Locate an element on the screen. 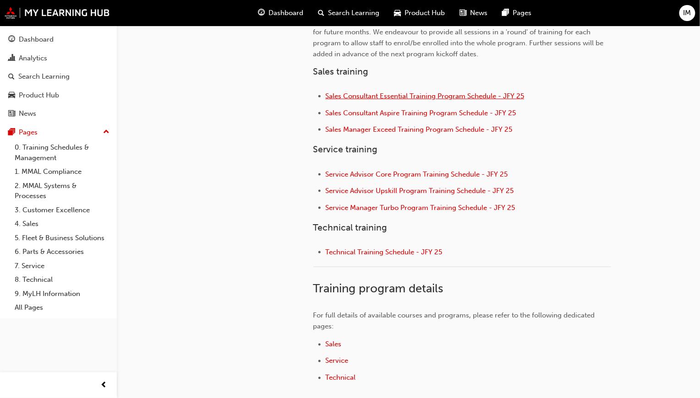  a: Sales Manager Exceed Training Program Schedule - JFY 25 is located at coordinates (419, 130).